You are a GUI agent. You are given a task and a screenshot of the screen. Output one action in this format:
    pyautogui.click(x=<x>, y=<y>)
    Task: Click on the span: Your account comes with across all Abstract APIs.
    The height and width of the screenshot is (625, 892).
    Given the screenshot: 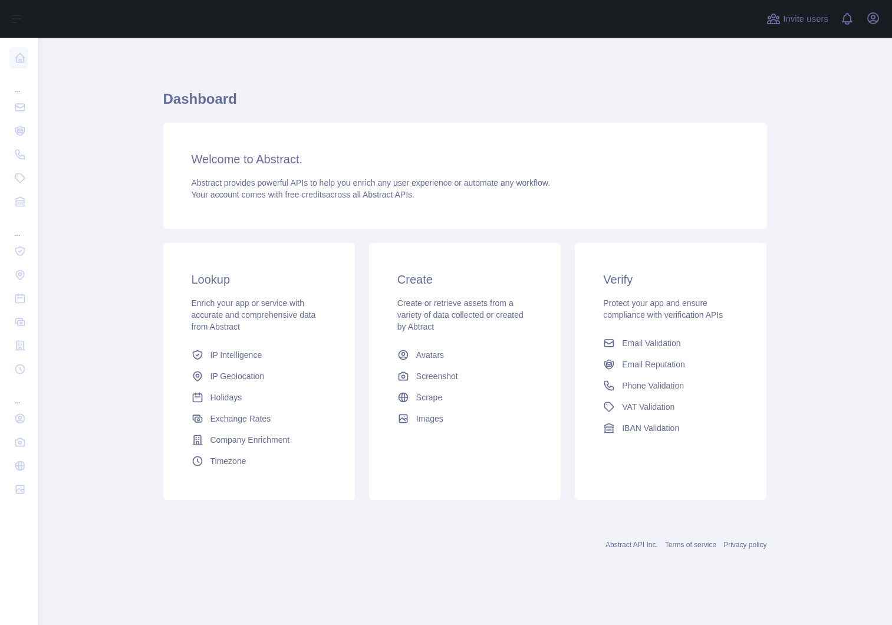 What is the action you would take?
    pyautogui.click(x=303, y=195)
    